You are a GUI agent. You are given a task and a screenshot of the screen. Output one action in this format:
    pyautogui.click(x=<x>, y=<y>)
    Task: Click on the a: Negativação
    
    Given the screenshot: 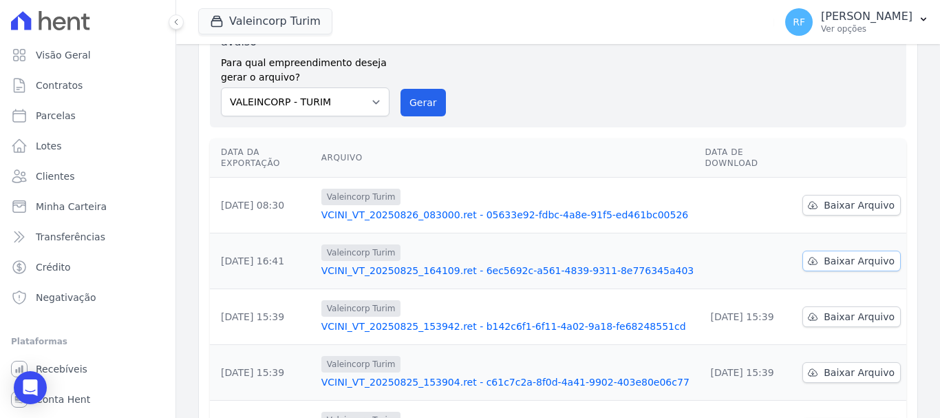 What is the action you would take?
    pyautogui.click(x=87, y=297)
    